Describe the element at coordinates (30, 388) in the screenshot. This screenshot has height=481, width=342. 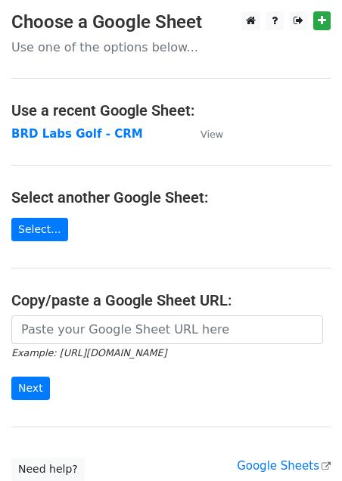
I see `input: Next` at that location.